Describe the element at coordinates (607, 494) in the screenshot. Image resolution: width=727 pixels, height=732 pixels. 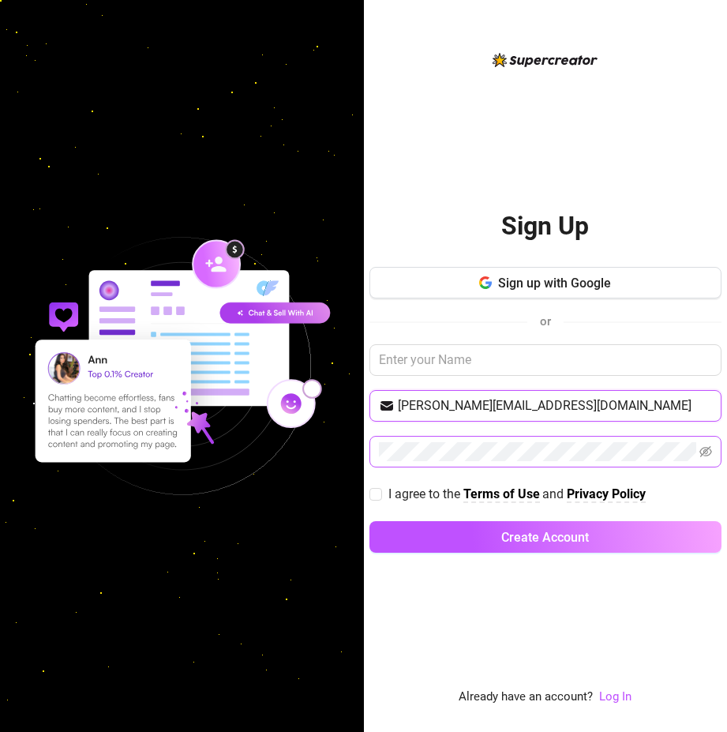
I see `a: Privacy Policy` at that location.